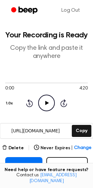 Image resolution: width=93 pixels, height=188 pixels. What do you see at coordinates (70, 10) in the screenshot?
I see `a: Log Out` at bounding box center [70, 10].